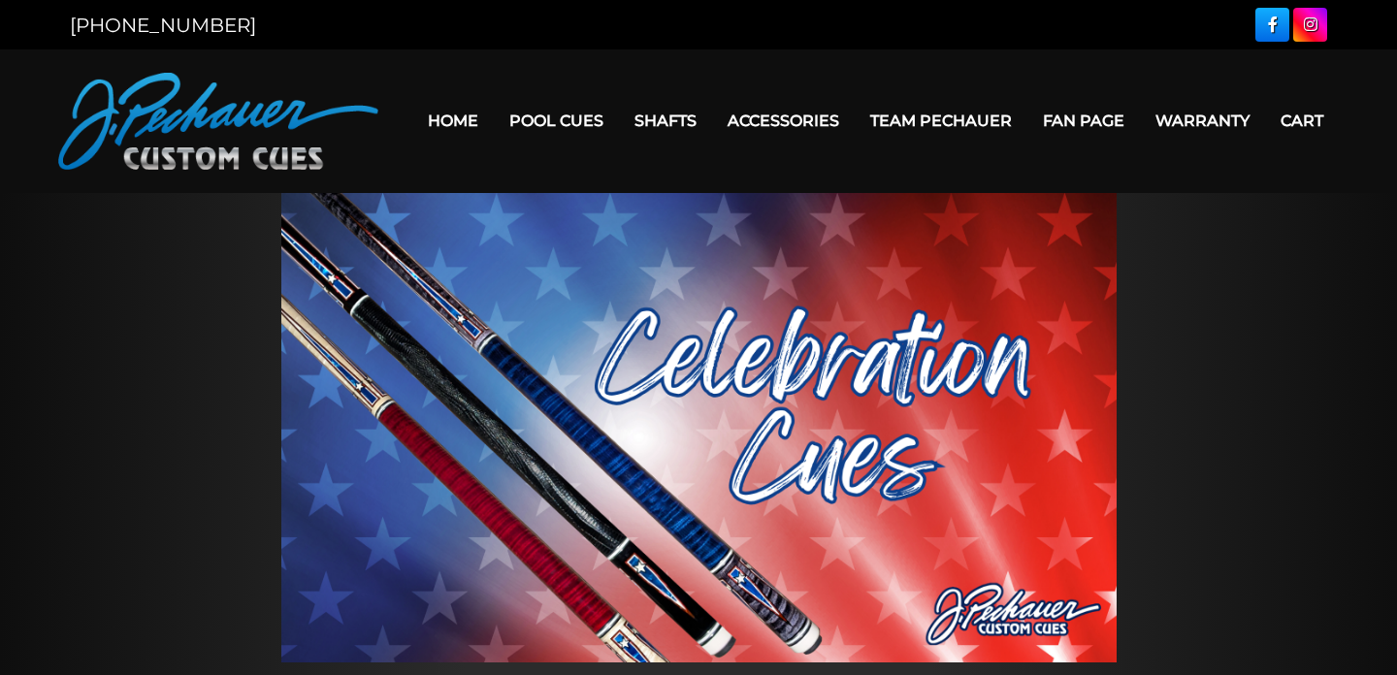 The width and height of the screenshot is (1397, 675). What do you see at coordinates (941, 120) in the screenshot?
I see `a: Team Pechauer` at bounding box center [941, 120].